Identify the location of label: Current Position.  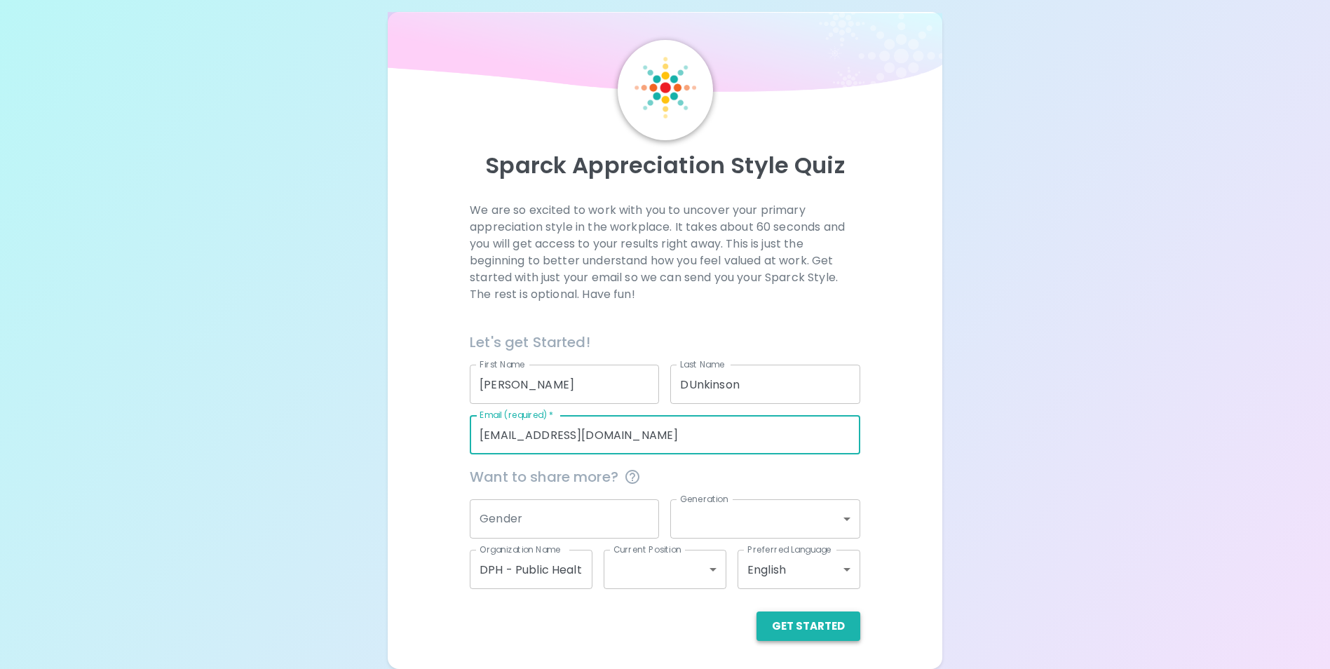
(647, 549).